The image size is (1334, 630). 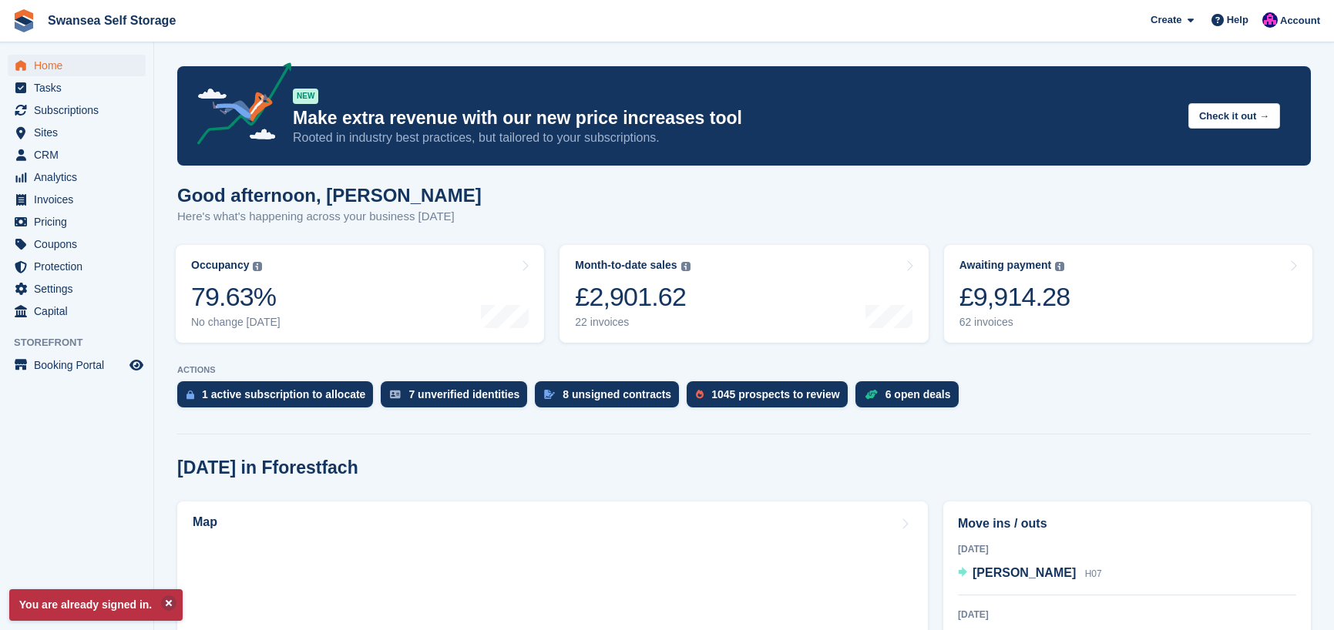 I want to click on div: 8 unsigned contracts, so click(x=617, y=395).